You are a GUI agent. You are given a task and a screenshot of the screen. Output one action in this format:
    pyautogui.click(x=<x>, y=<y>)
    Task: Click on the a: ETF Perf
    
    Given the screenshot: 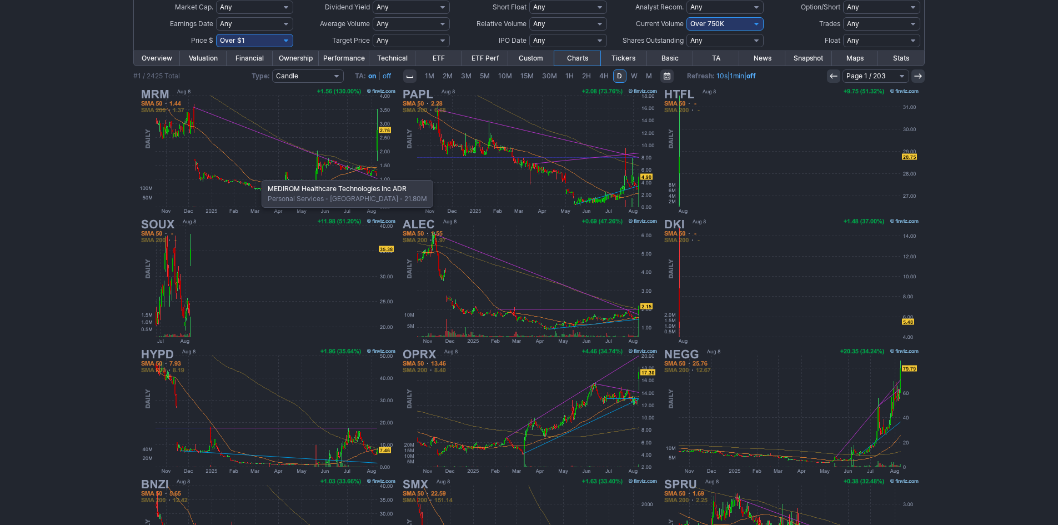 What is the action you would take?
    pyautogui.click(x=485, y=58)
    